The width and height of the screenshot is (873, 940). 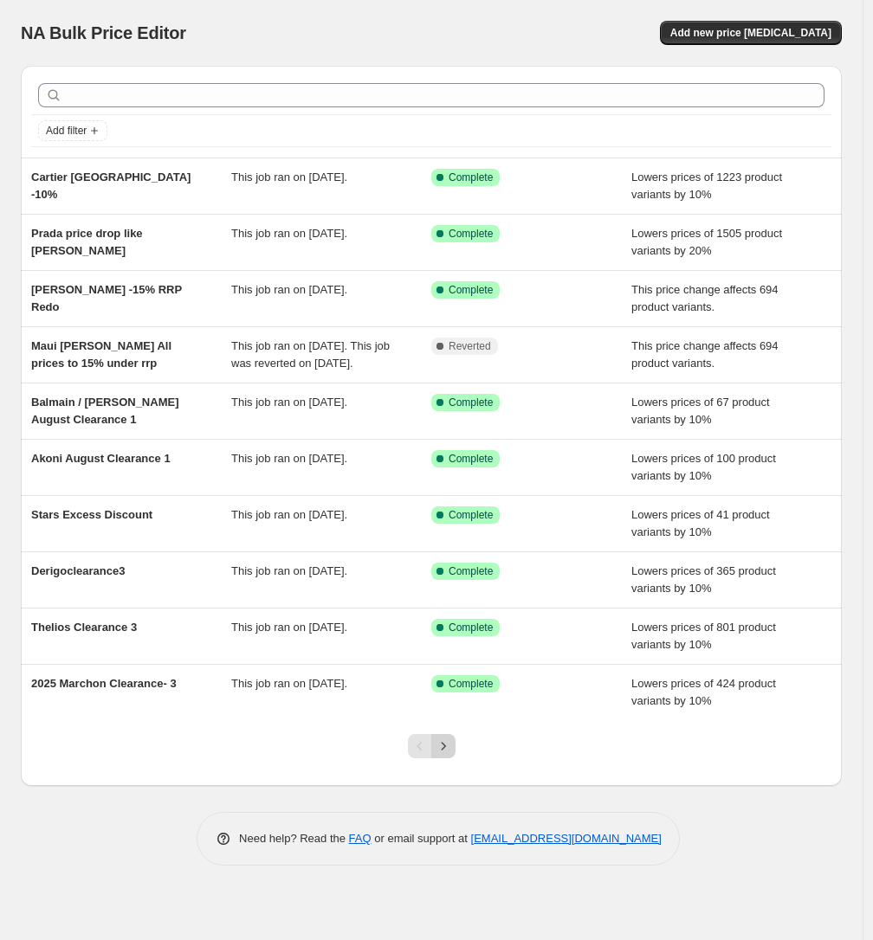 I want to click on span: Lowers prices of 424 product variants by 10%, so click(x=703, y=692).